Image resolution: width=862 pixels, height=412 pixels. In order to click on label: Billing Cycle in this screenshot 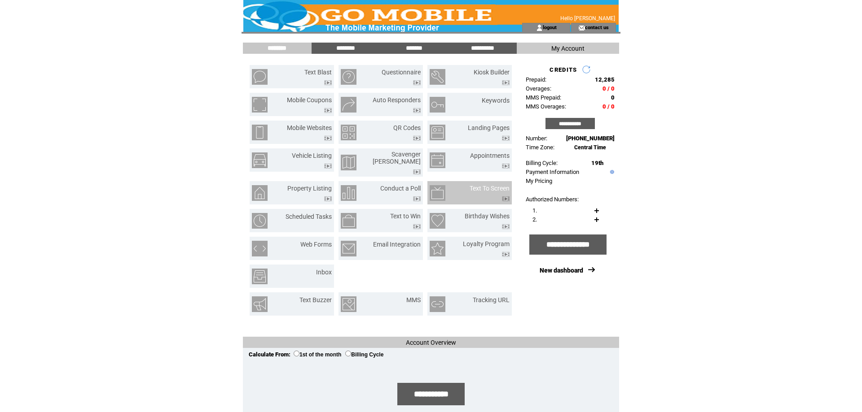, I will do `click(364, 355)`.